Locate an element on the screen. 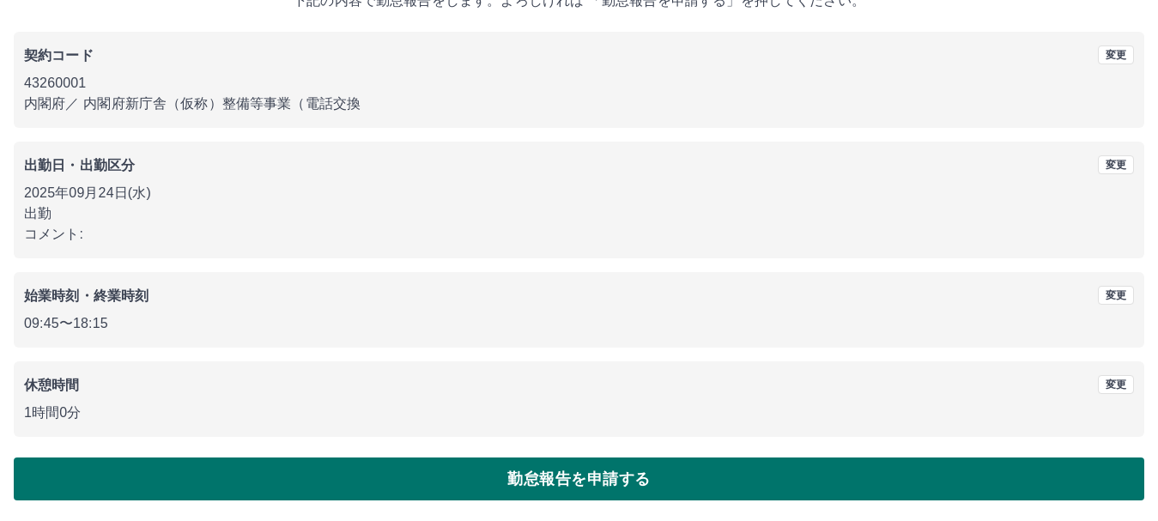 The height and width of the screenshot is (521, 1158). p: 2025年09月24日(水) is located at coordinates (579, 193).